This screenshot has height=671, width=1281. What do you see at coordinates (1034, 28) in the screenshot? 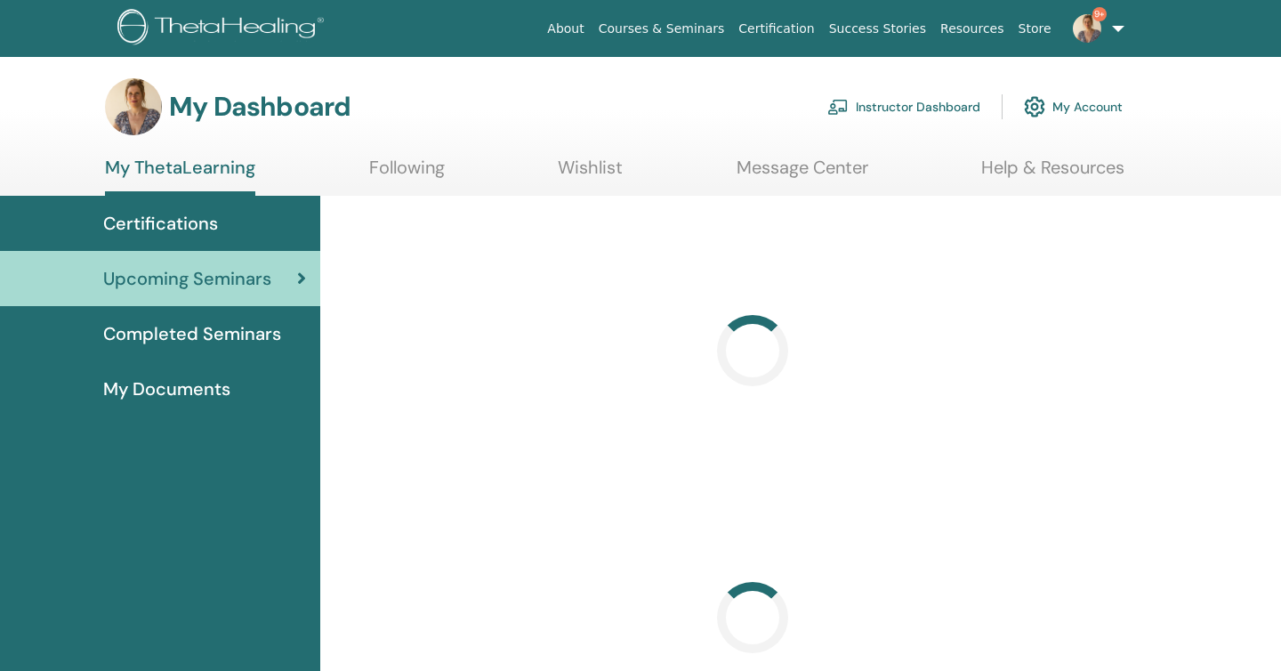
I see `a: Store` at bounding box center [1034, 28].